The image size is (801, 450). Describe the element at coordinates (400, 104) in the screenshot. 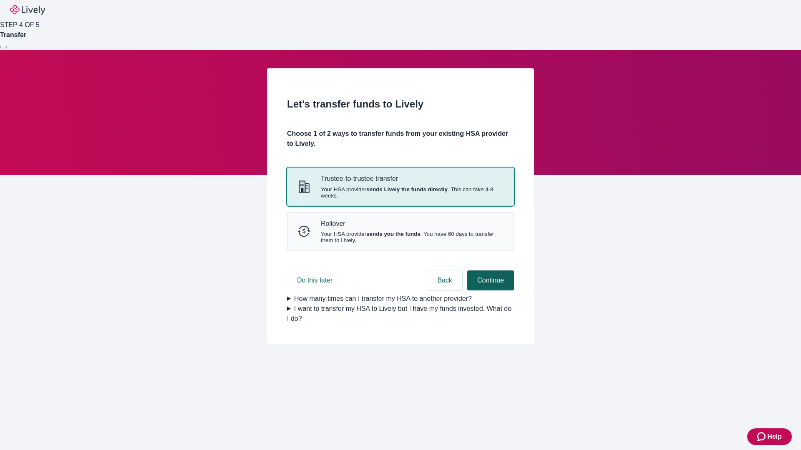

I see `h2: Let’s transfer funds to Lively` at that location.